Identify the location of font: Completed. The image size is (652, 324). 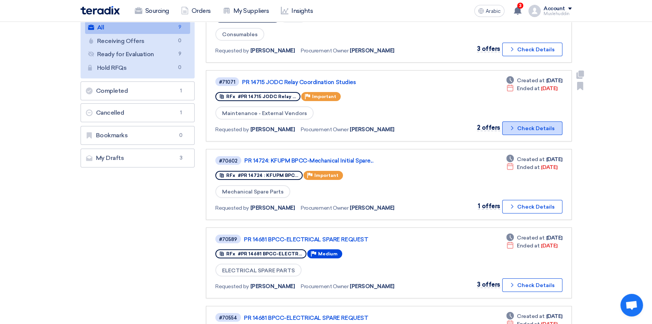
(112, 90).